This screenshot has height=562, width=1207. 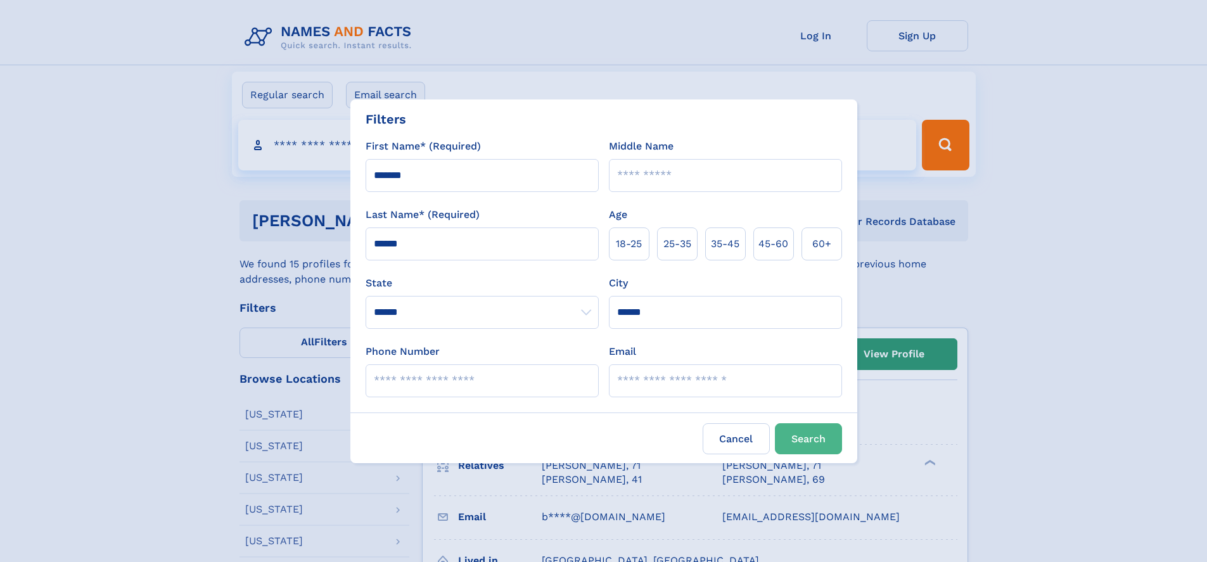 I want to click on span: 35‑45, so click(x=725, y=244).